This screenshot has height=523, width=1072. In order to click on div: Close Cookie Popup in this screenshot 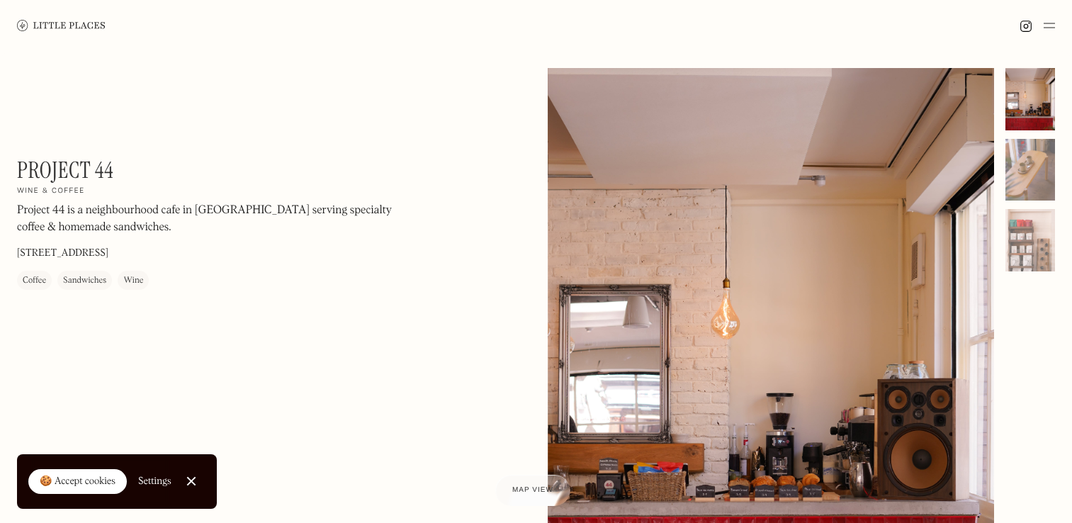, I will do `click(191, 481)`.